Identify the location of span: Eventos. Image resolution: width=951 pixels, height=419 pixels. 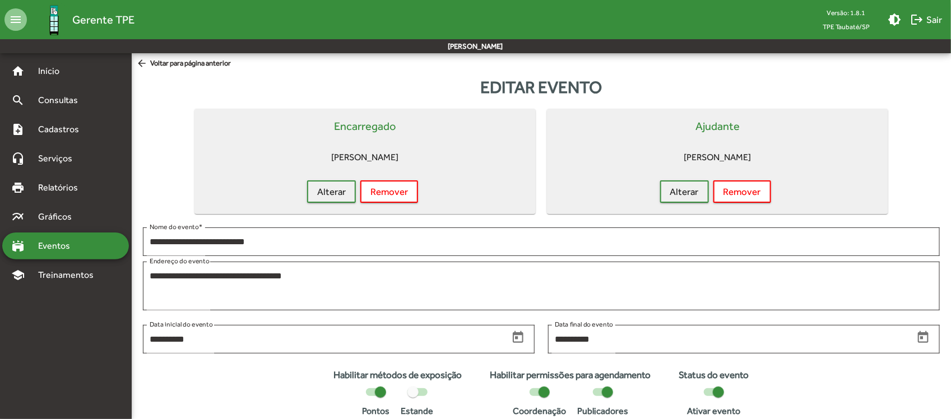
(58, 246).